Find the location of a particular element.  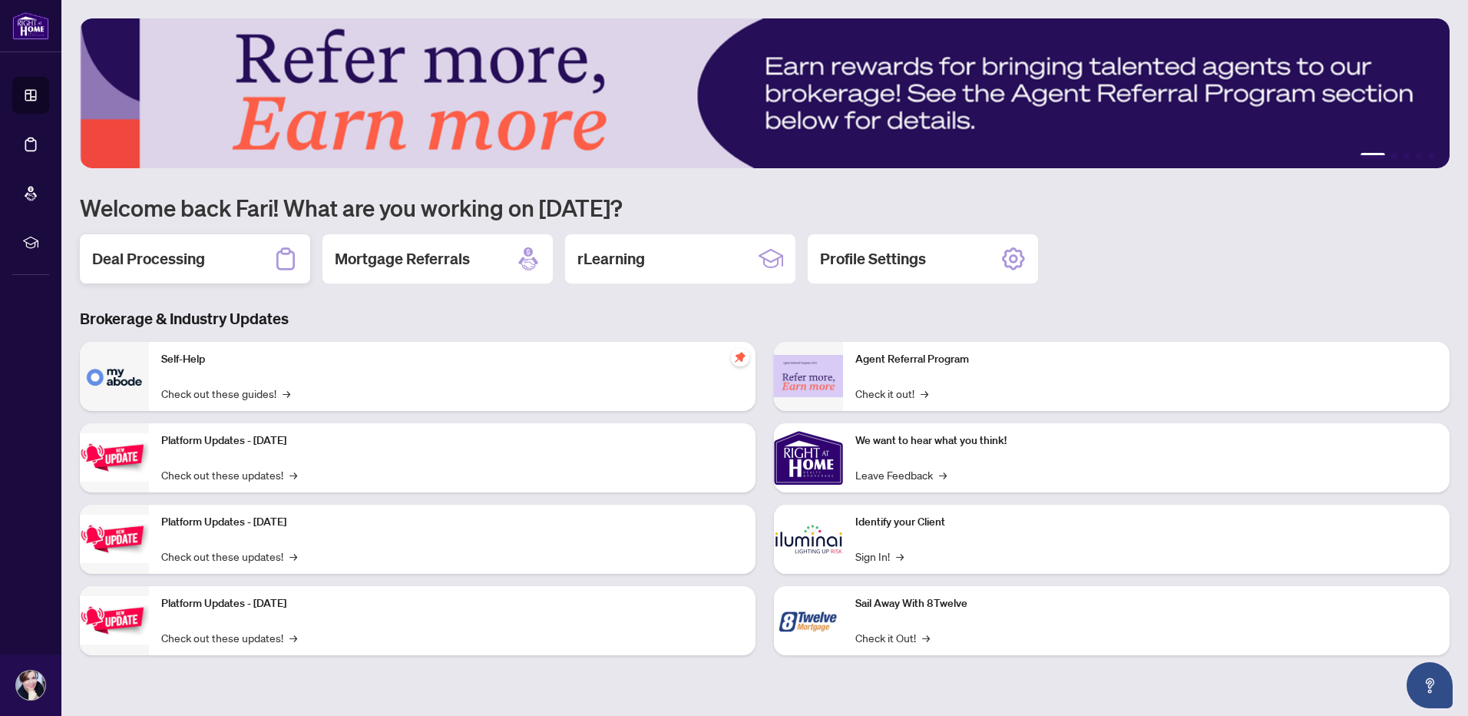

span: pushpin is located at coordinates (740, 357).